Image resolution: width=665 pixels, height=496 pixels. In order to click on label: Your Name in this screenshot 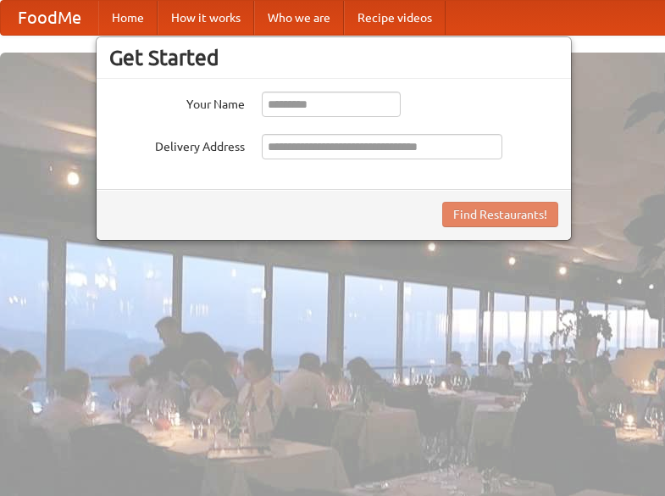, I will do `click(177, 102)`.